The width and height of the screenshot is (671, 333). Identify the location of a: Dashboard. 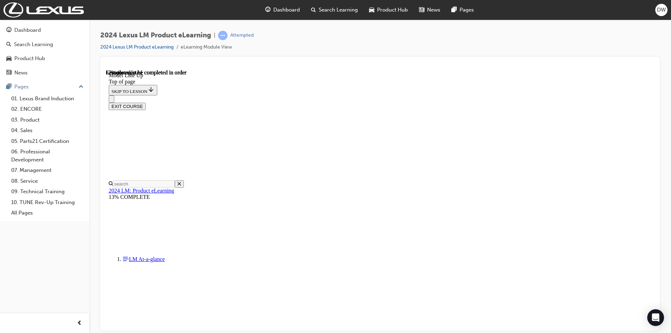
(44, 30).